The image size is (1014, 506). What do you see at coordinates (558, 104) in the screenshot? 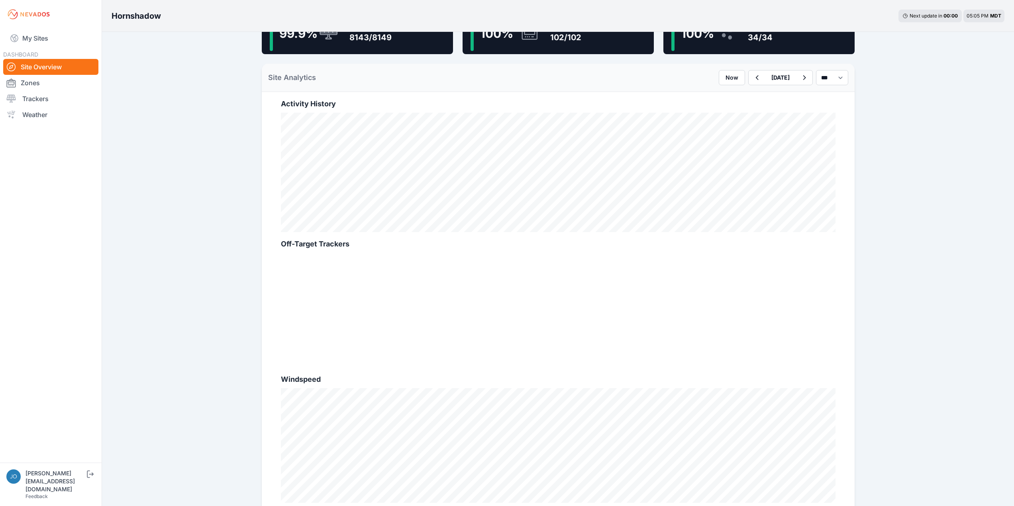
I see `h2: Activity History` at bounding box center [558, 104].